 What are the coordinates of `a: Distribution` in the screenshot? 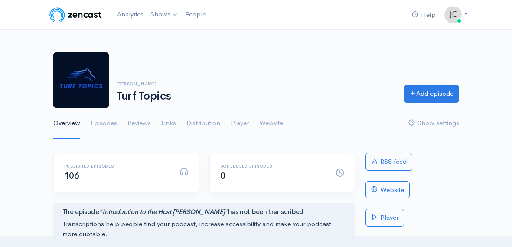 It's located at (203, 124).